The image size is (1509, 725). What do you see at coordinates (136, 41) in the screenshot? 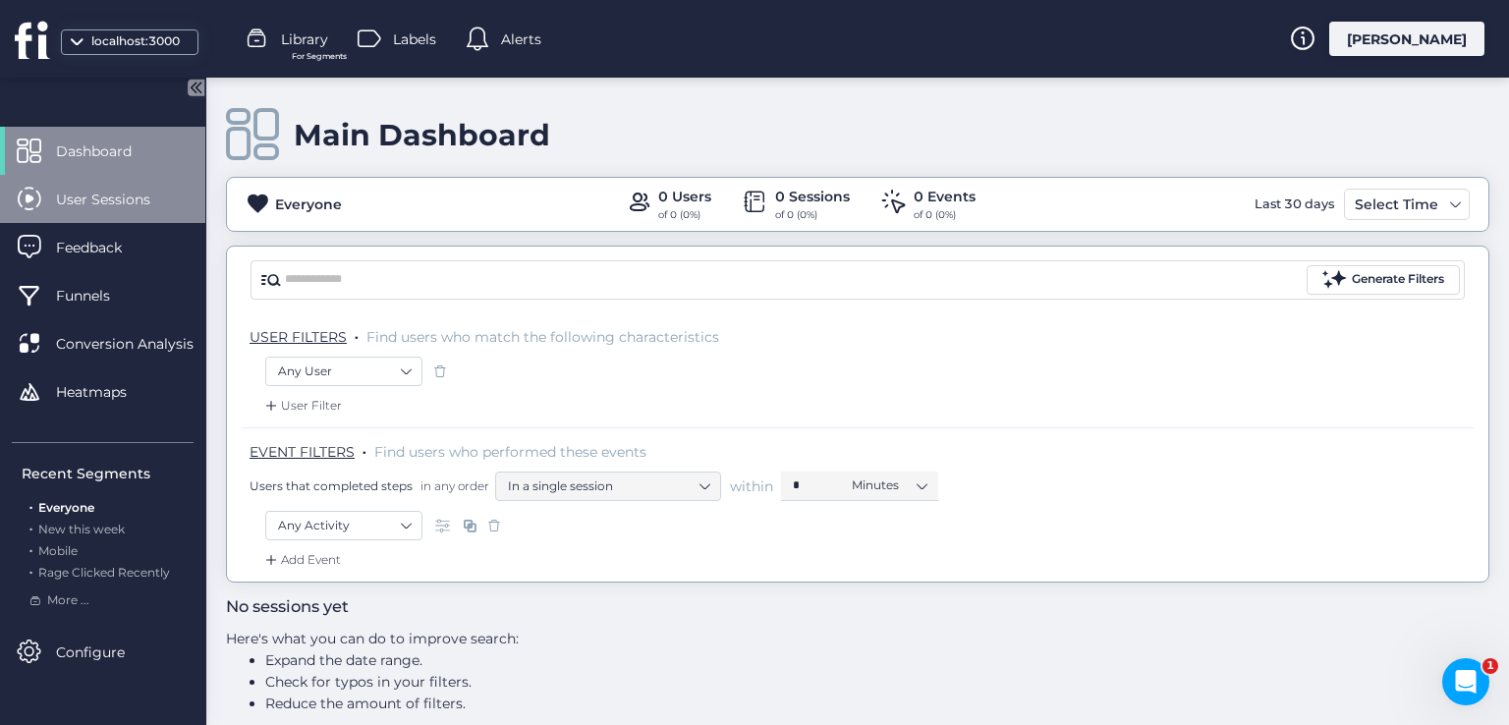
I see `div: localhost:3000` at bounding box center [136, 41].